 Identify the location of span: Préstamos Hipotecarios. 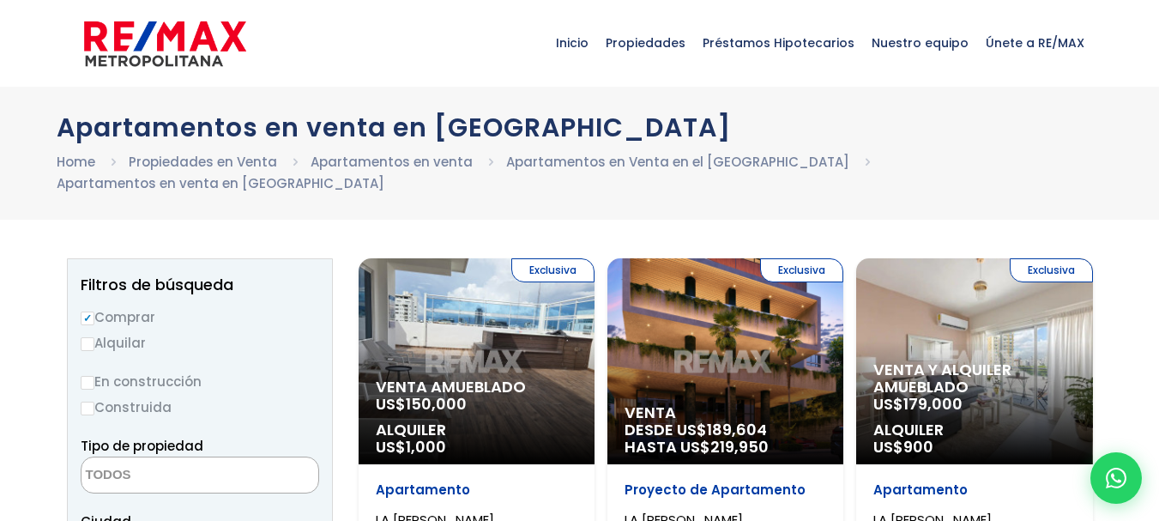
(778, 43).